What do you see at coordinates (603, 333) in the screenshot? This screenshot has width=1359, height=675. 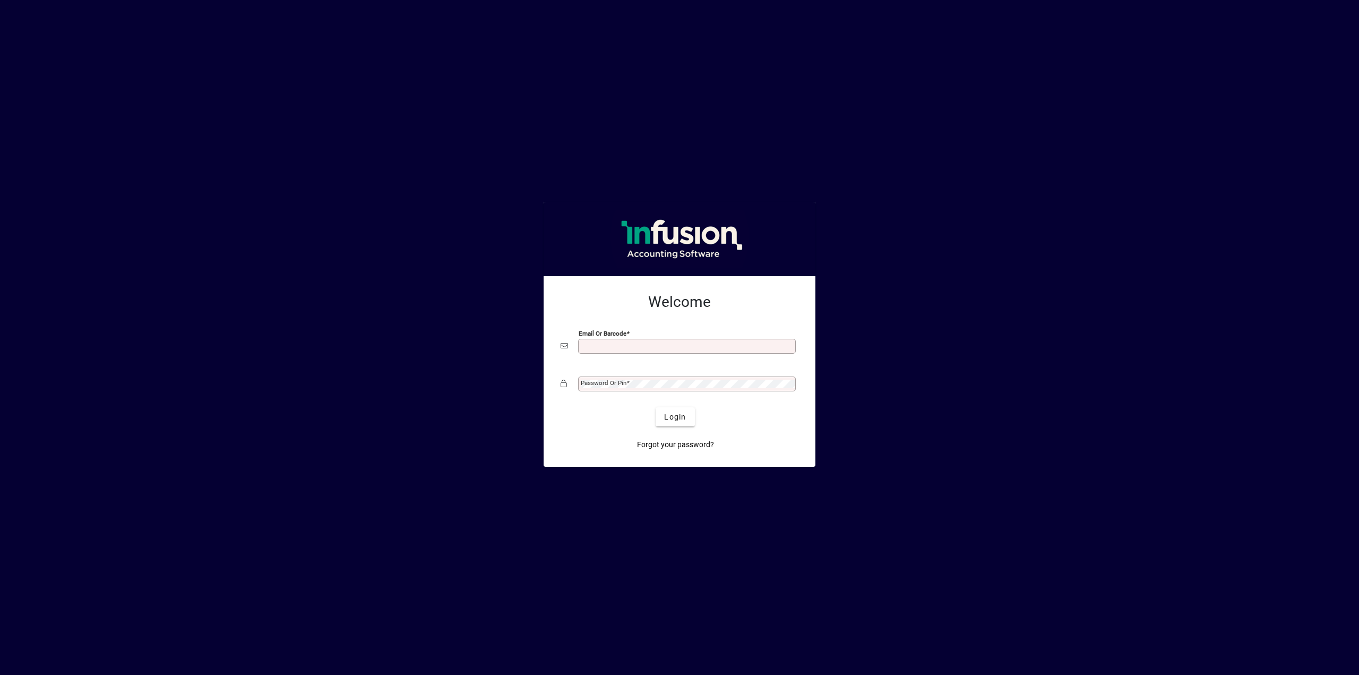 I see `mat-label: Email or Barcode` at bounding box center [603, 333].